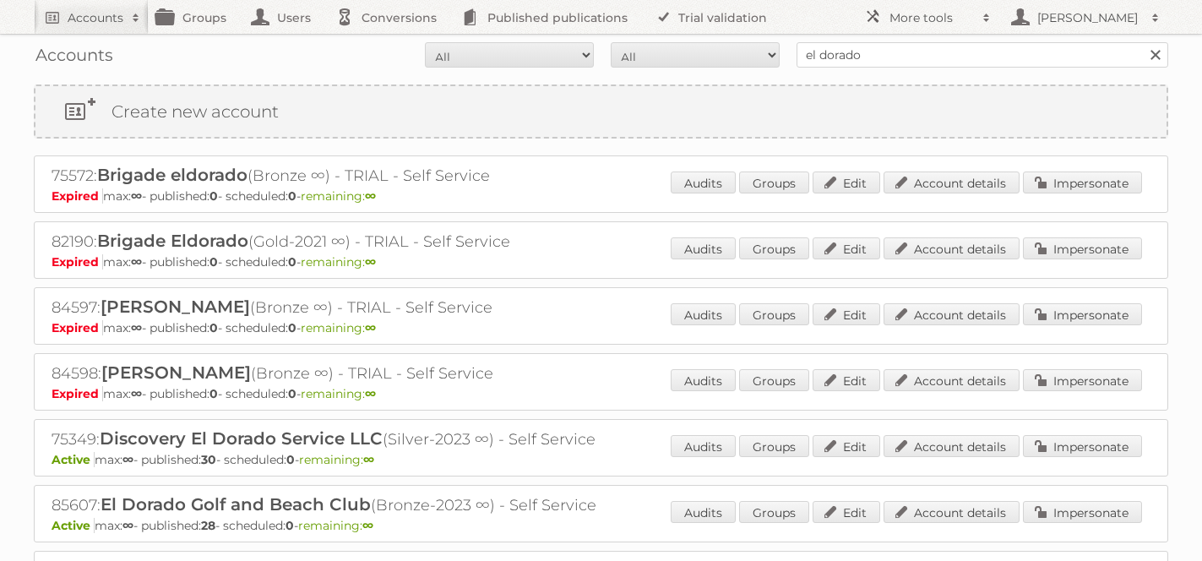  Describe the element at coordinates (95, 18) in the screenshot. I see `h2: Accounts` at that location.